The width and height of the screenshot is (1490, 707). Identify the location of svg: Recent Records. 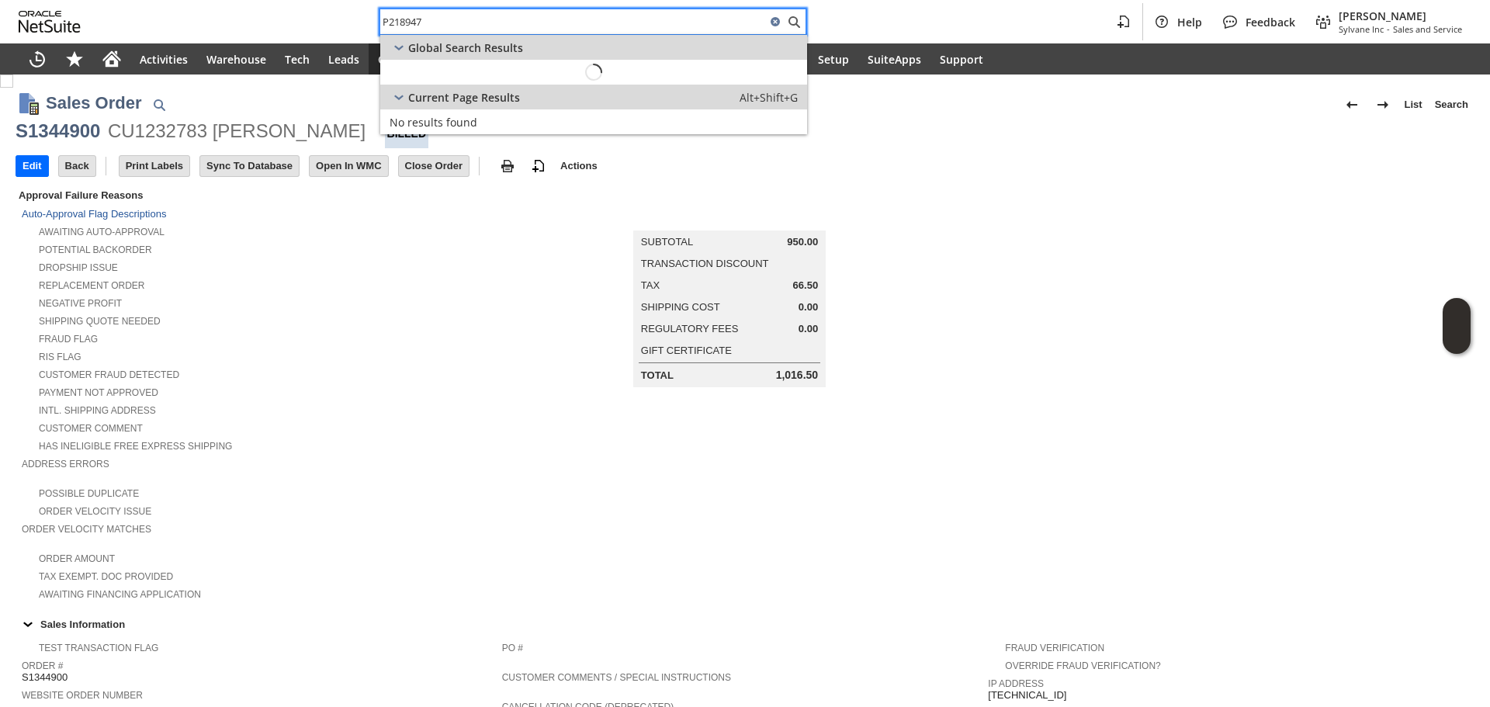
(37, 59).